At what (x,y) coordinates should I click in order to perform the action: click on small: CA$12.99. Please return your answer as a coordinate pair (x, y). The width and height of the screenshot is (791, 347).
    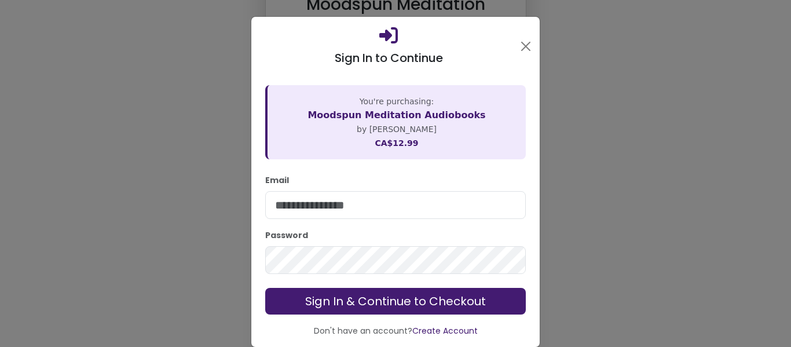
    Looking at the image, I should click on (396, 143).